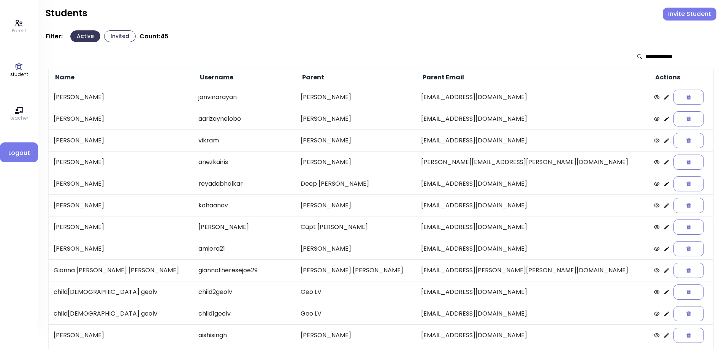 Image resolution: width=724 pixels, height=349 pixels. I want to click on p: student, so click(19, 74).